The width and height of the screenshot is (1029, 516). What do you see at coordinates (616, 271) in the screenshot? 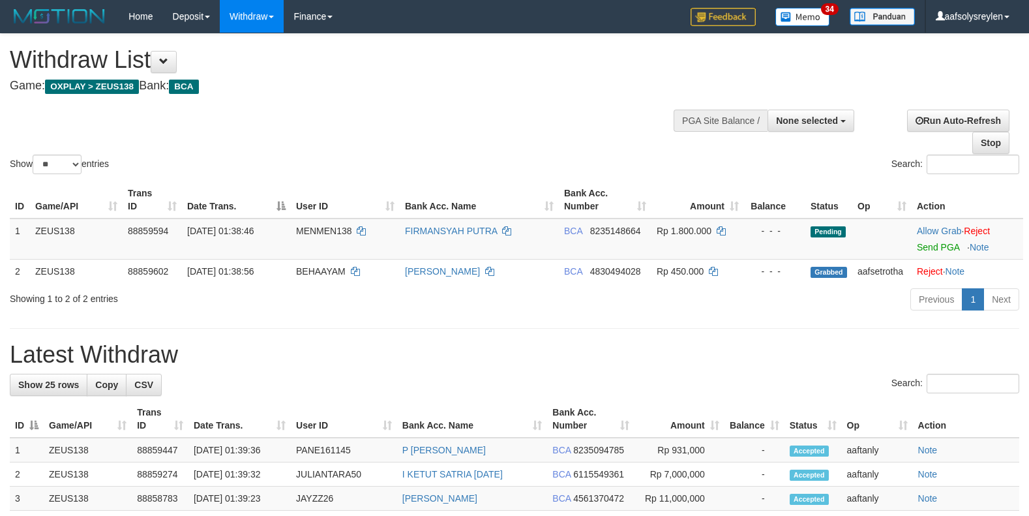
I see `span: Copy 4830494028 to clipboard` at bounding box center [616, 271].